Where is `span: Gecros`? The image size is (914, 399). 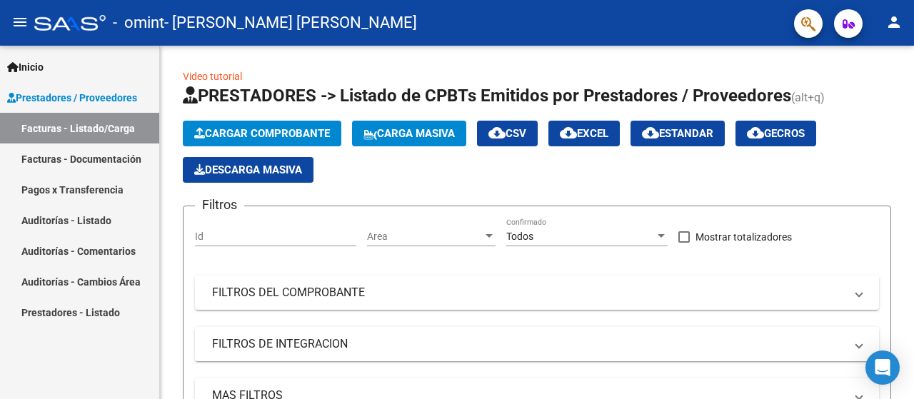 span: Gecros is located at coordinates (775, 133).